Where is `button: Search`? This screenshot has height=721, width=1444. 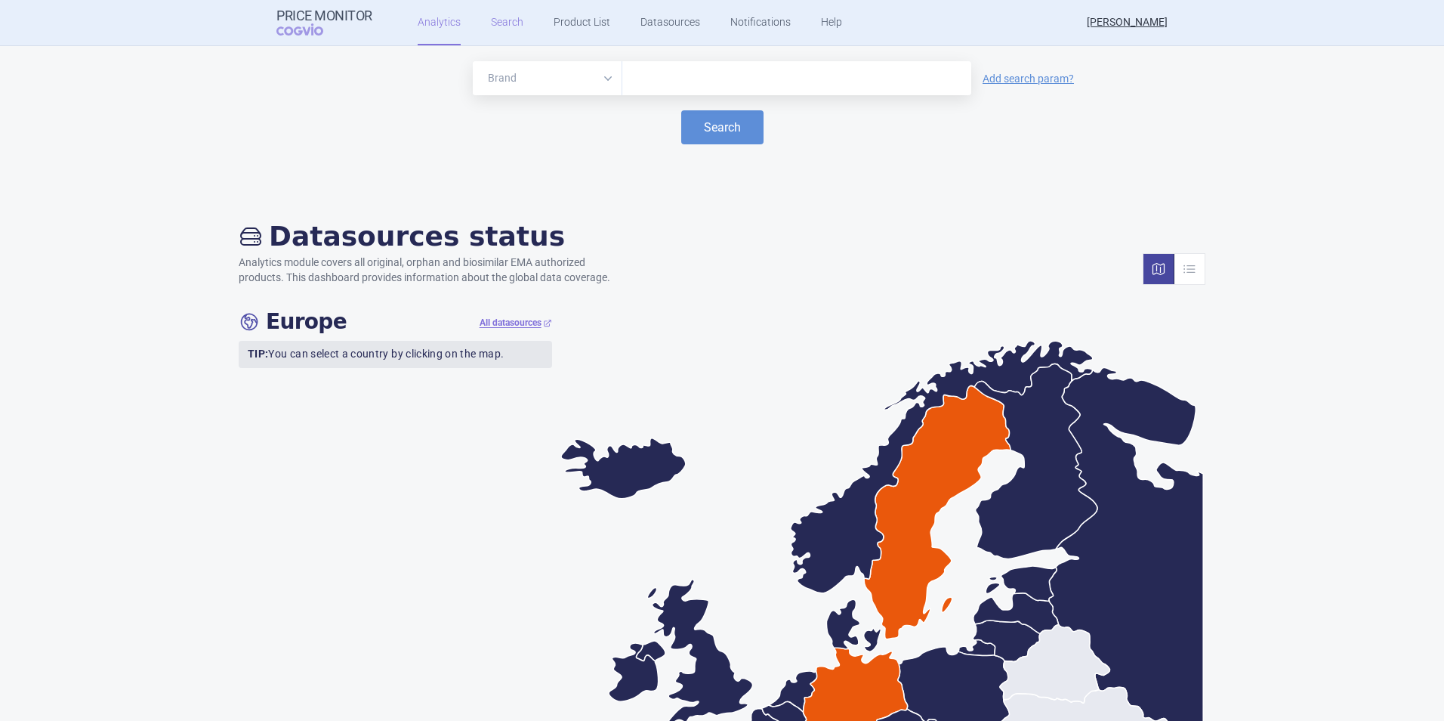
button: Search is located at coordinates (722, 127).